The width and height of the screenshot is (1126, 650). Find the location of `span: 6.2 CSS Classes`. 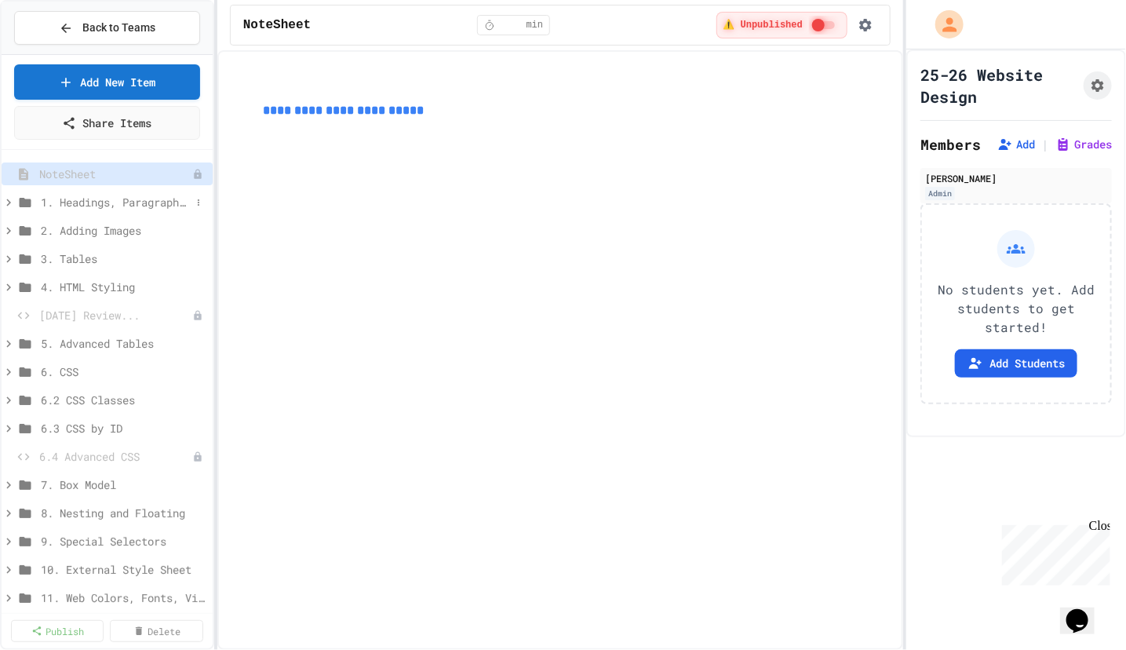

span: 6.2 CSS Classes is located at coordinates (123, 399).